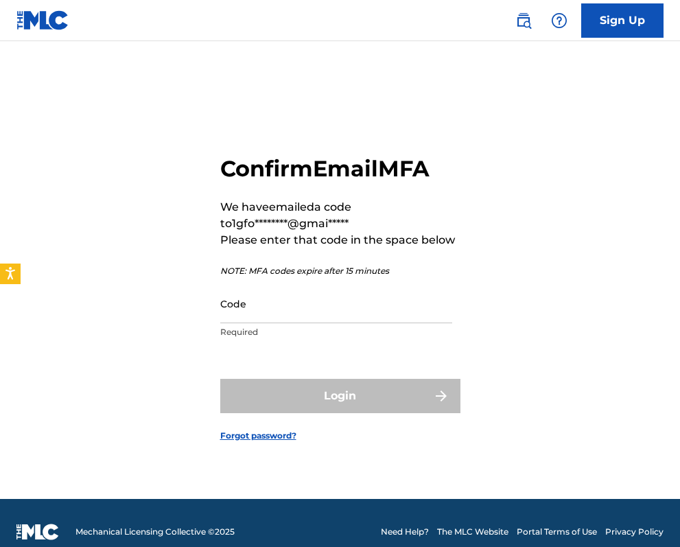  I want to click on a: Forgot password?, so click(258, 436).